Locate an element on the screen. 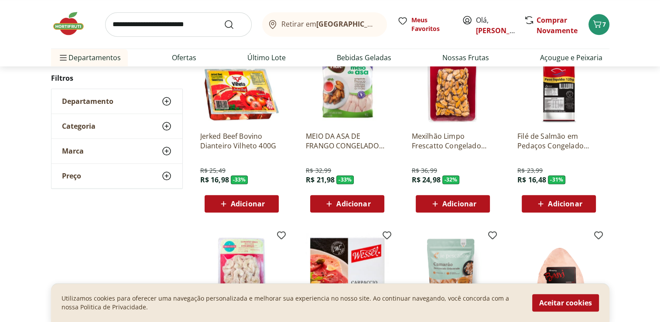 The height and width of the screenshot is (322, 660). p: Mexilhão Limpo Frescatto Congelado 400g is located at coordinates (453, 141).